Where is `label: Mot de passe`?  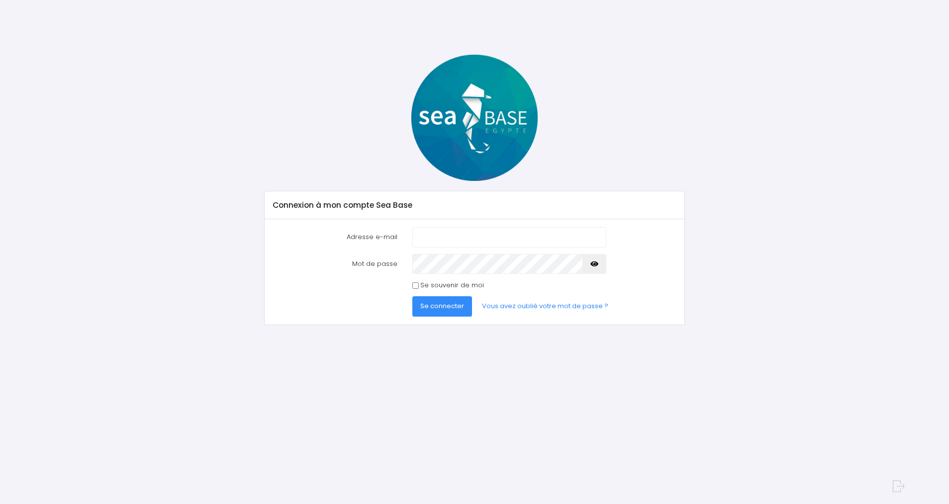 label: Mot de passe is located at coordinates (335, 264).